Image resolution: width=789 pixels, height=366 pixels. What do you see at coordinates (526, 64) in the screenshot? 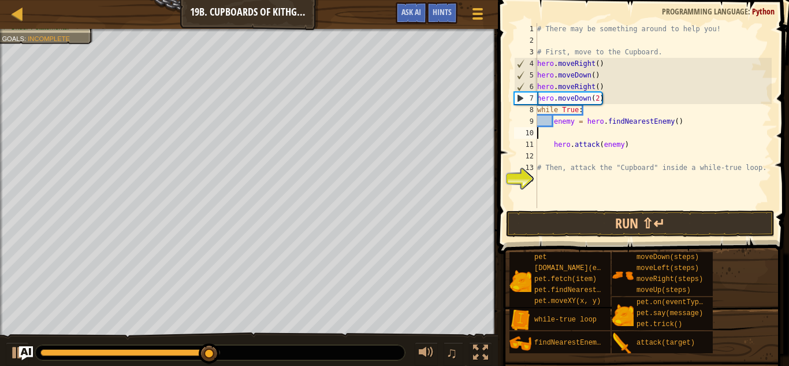
I see `div: 4` at bounding box center [526, 64].